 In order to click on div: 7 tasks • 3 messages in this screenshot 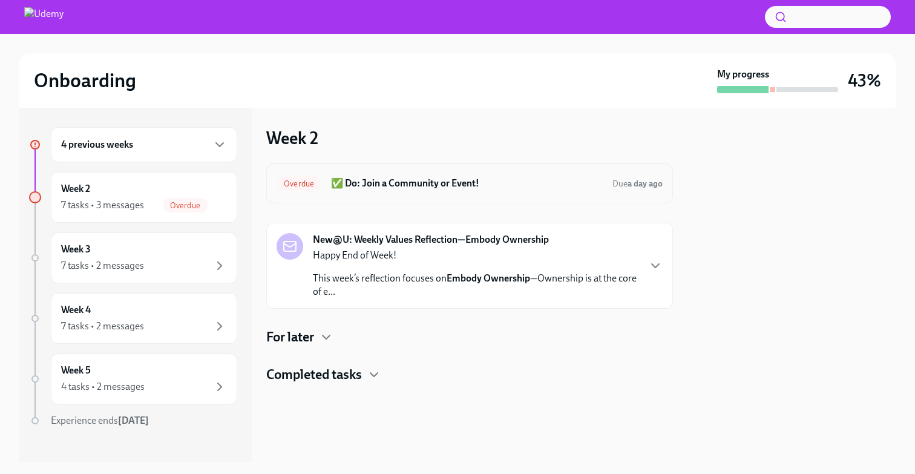, I will do `click(102, 205)`.